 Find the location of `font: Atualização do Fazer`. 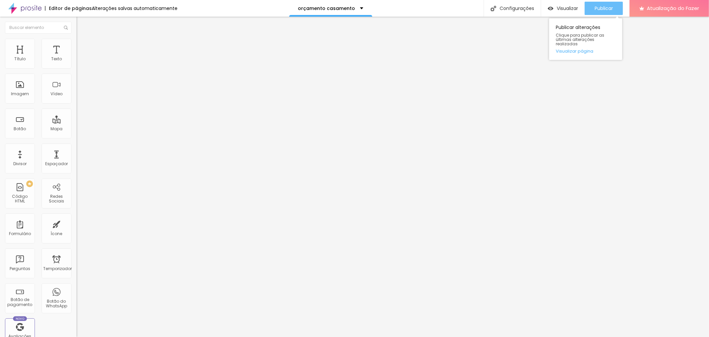

font: Atualização do Fazer is located at coordinates (673, 8).